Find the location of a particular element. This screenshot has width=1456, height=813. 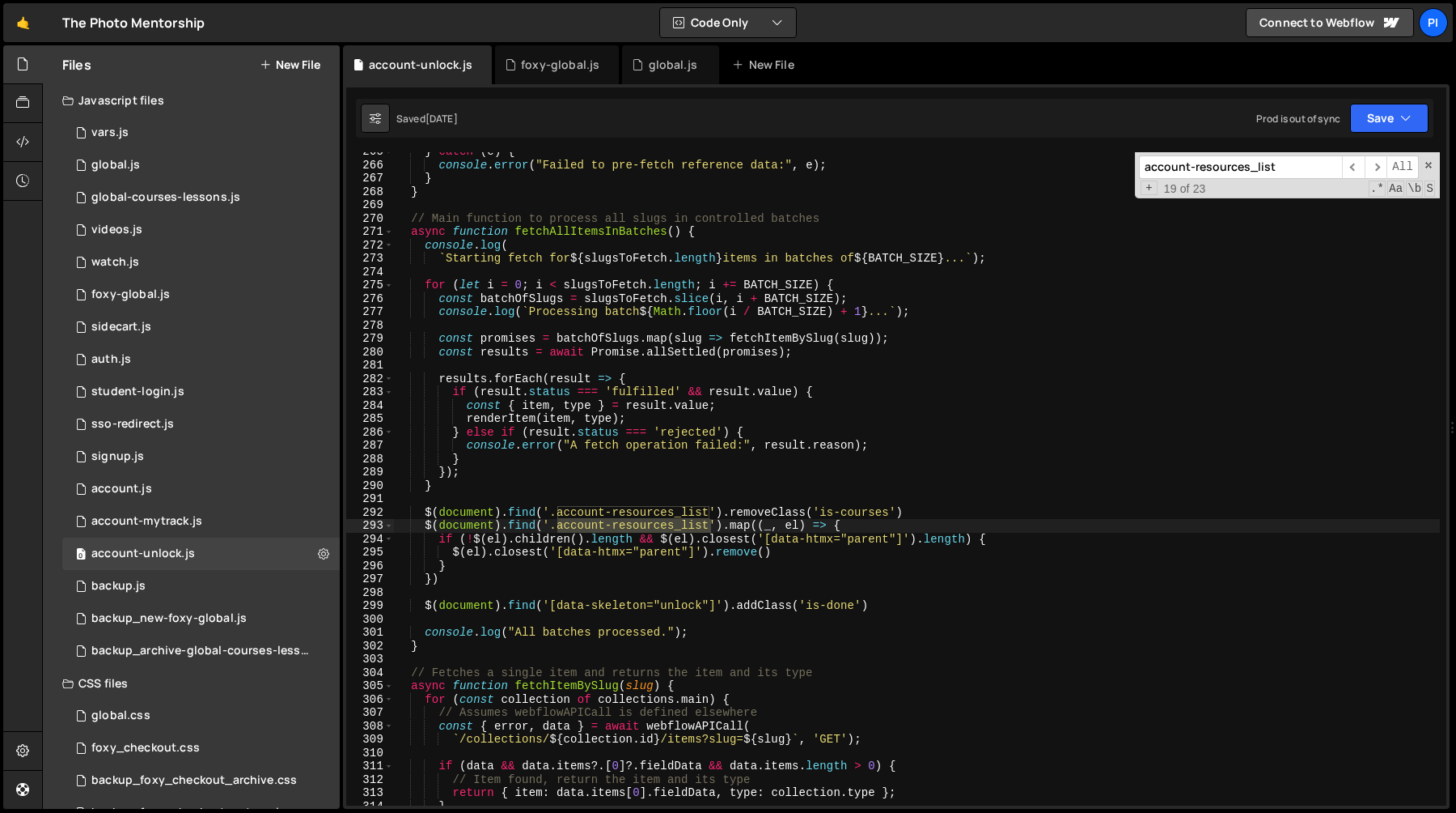

div: 286 is located at coordinates (370, 433).